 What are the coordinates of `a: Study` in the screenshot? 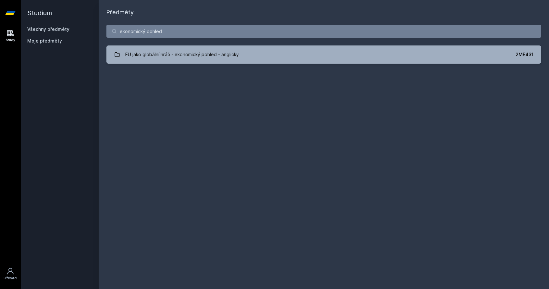 It's located at (10, 36).